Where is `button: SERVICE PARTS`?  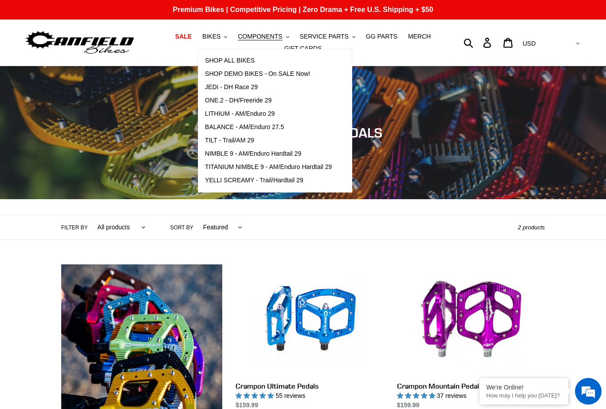 button: SERVICE PARTS is located at coordinates (327, 36).